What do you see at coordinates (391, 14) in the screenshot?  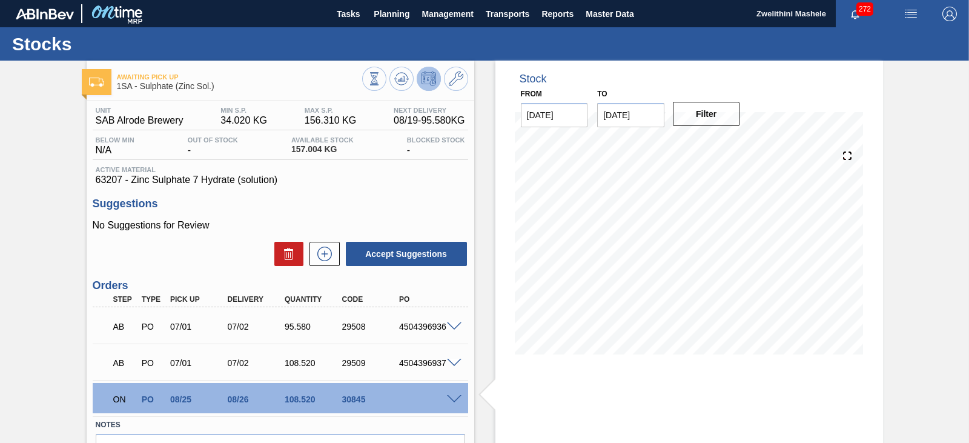 I see `span: Planning` at bounding box center [391, 14].